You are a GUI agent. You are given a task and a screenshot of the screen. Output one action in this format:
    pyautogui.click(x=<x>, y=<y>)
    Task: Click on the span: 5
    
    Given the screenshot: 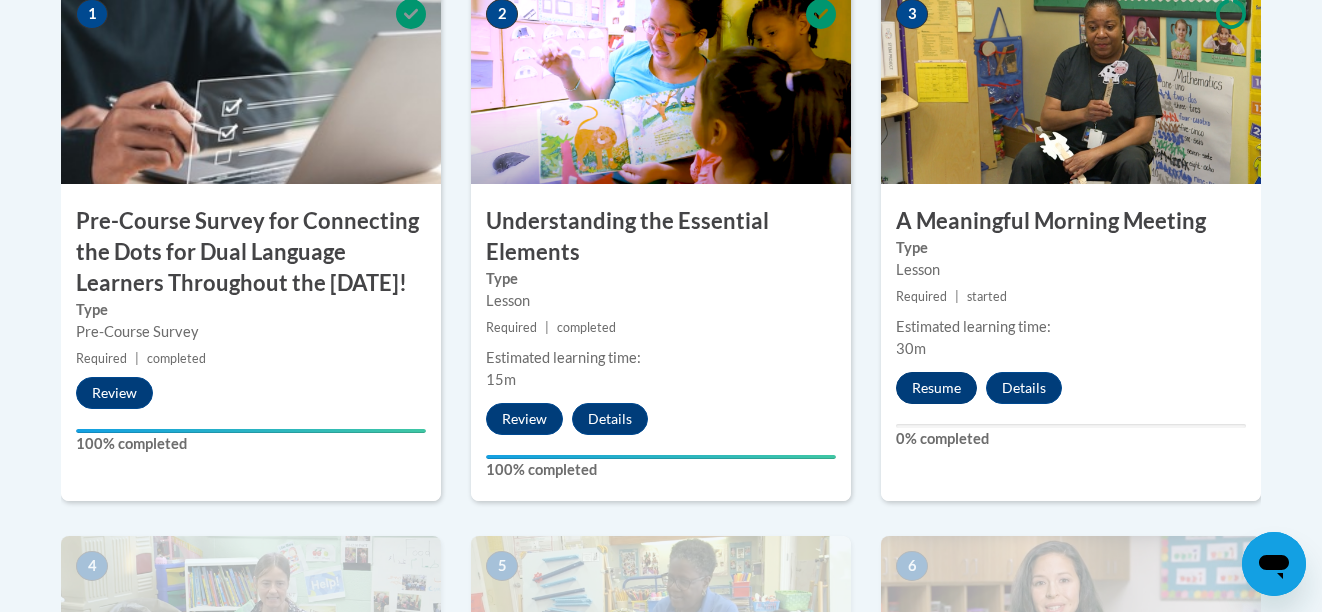 What is the action you would take?
    pyautogui.click(x=502, y=566)
    